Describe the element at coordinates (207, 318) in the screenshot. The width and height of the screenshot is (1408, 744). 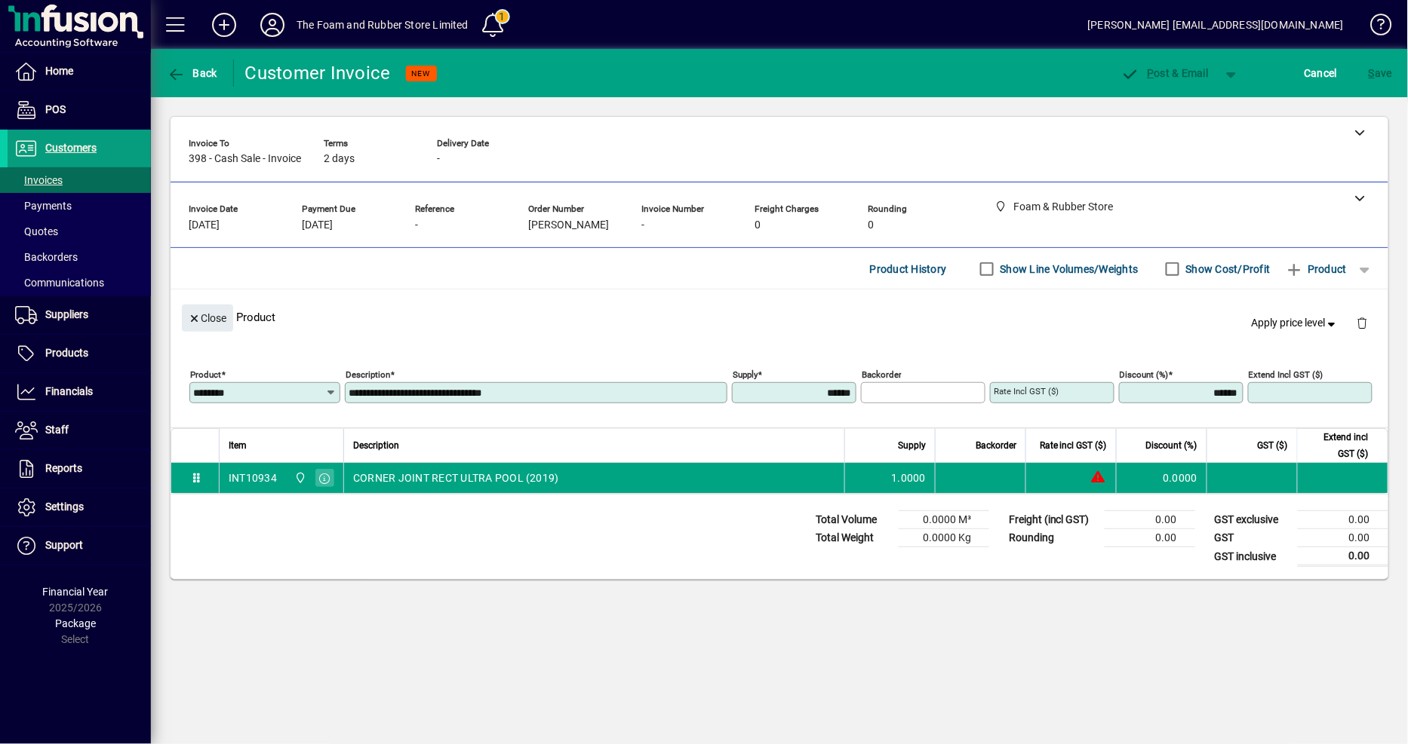
I see `app-page-header-button: Close` at that location.